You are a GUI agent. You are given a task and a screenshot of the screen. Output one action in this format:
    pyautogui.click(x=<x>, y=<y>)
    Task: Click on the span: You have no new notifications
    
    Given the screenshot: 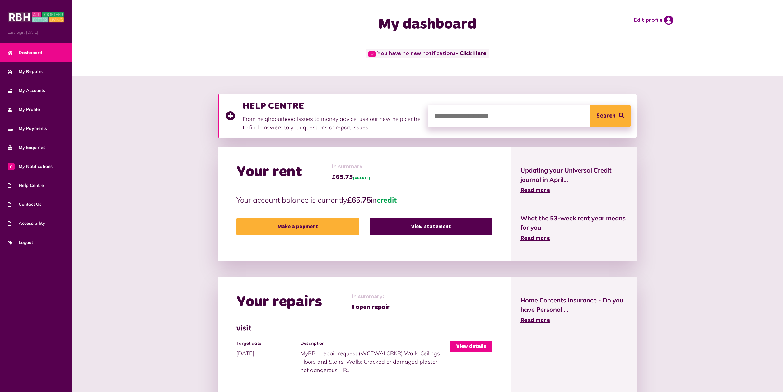 What is the action you would take?
    pyautogui.click(x=427, y=54)
    